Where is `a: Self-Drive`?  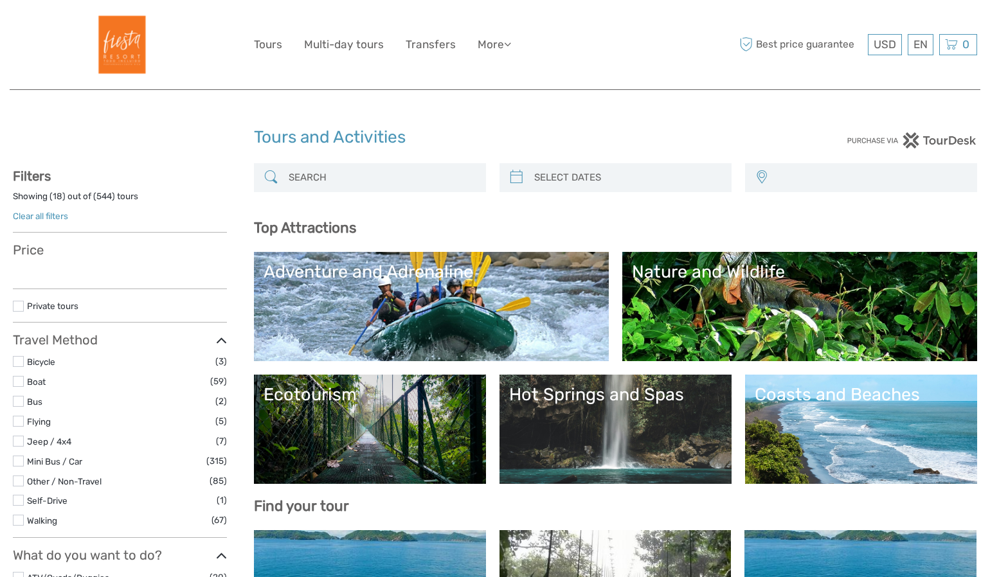 a: Self-Drive is located at coordinates (47, 501).